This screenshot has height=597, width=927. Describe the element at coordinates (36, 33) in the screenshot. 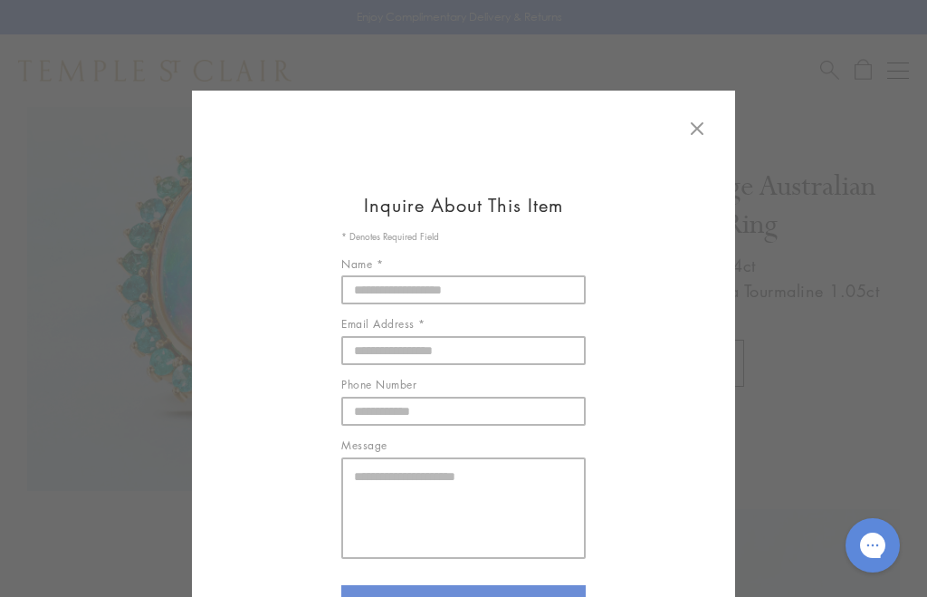

I see `button: Open gorgias live chat` at that location.